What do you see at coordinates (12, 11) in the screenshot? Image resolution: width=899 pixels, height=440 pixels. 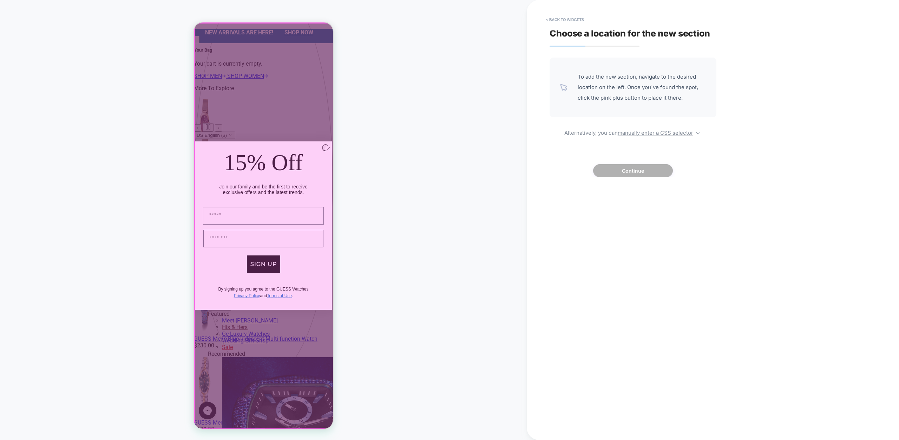 I see `button: Gorgias live chat` at bounding box center [12, 11].